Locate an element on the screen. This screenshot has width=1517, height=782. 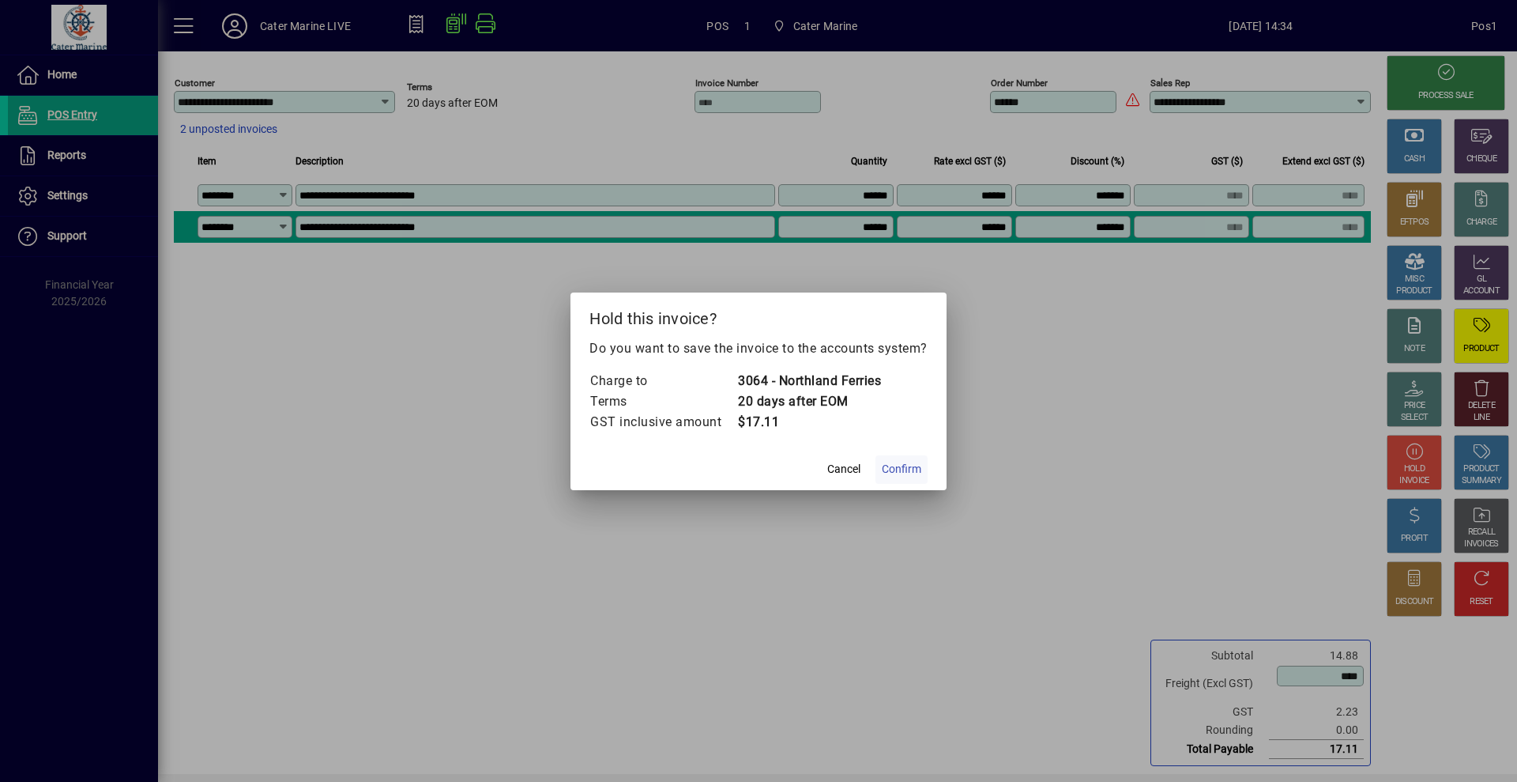
td: GST inclusive amount is located at coordinates (663, 422).